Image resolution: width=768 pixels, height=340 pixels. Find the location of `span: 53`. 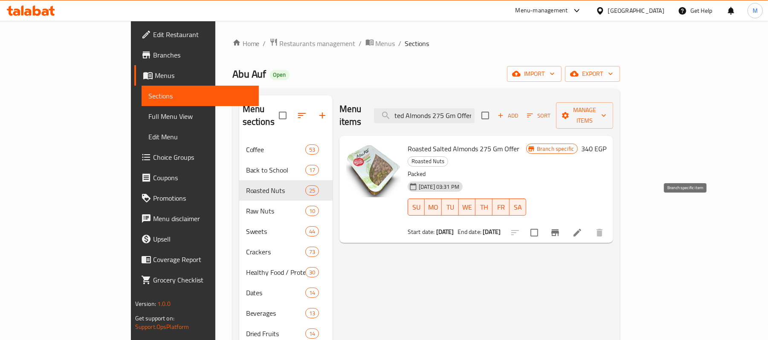

span: 53 is located at coordinates (312, 150).